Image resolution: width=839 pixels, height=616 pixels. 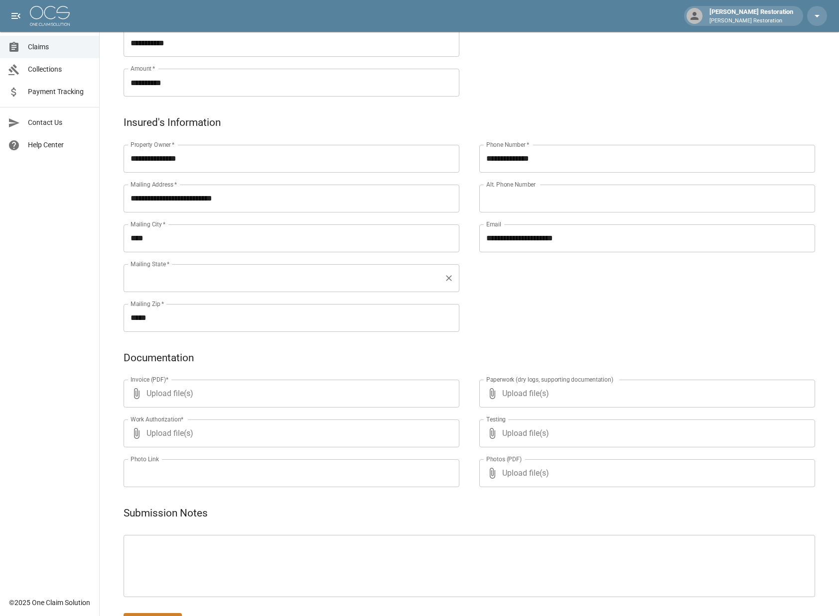 I want to click on label: Paperwork (dry logs, supporting documentation), so click(x=549, y=379).